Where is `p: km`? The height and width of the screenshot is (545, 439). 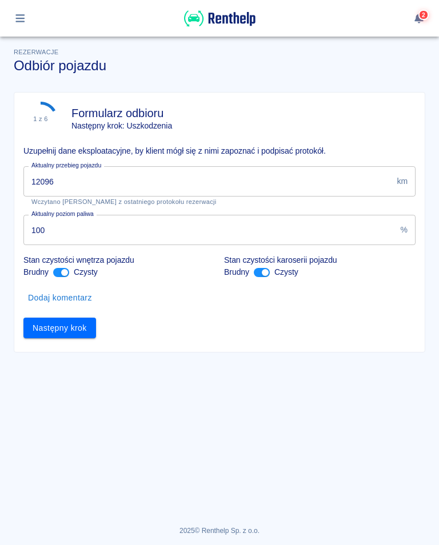
p: km is located at coordinates (402, 181).